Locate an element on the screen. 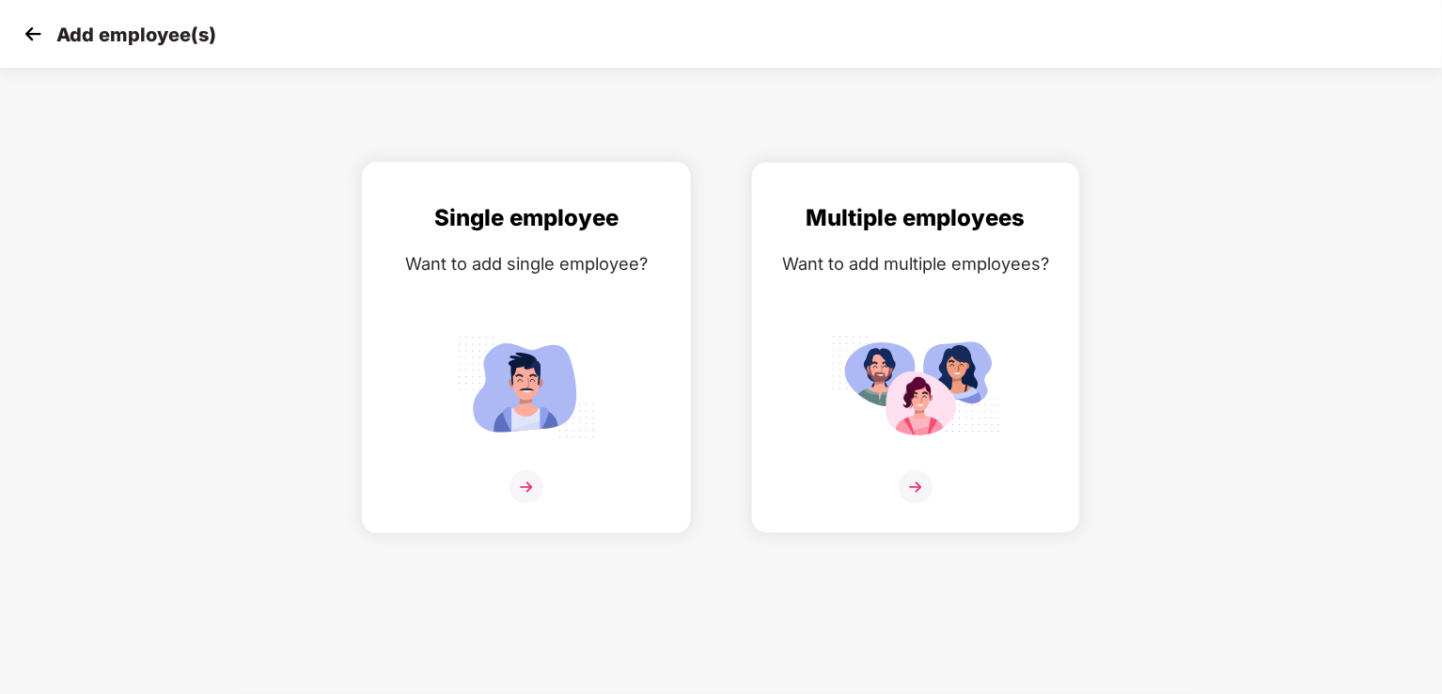 Image resolution: width=1442 pixels, height=694 pixels. div: Want to add single employee? is located at coordinates (527, 263).